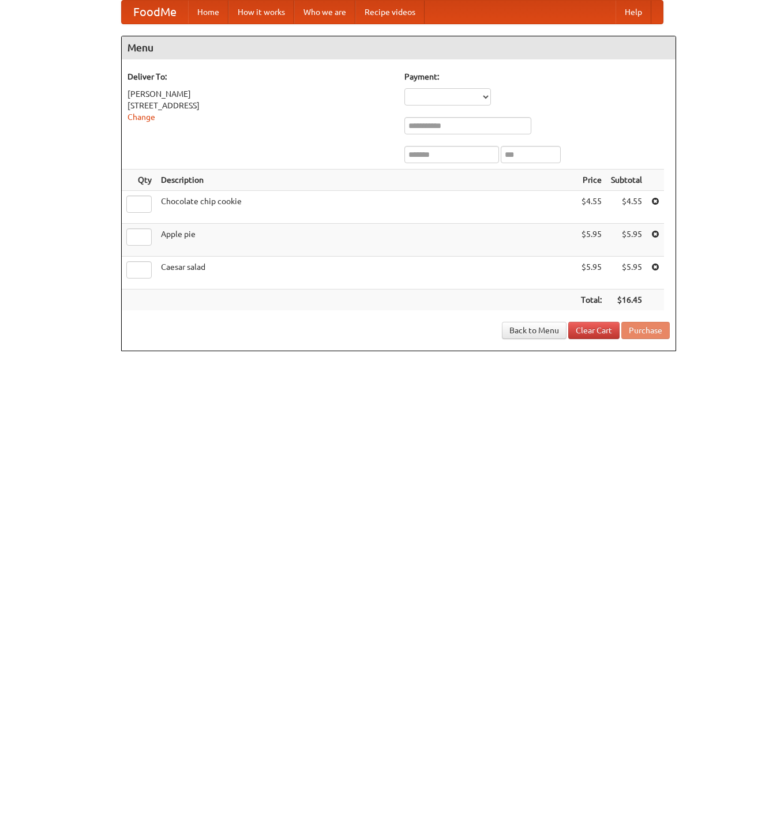  What do you see at coordinates (366, 273) in the screenshot?
I see `td: Caesar salad` at bounding box center [366, 273].